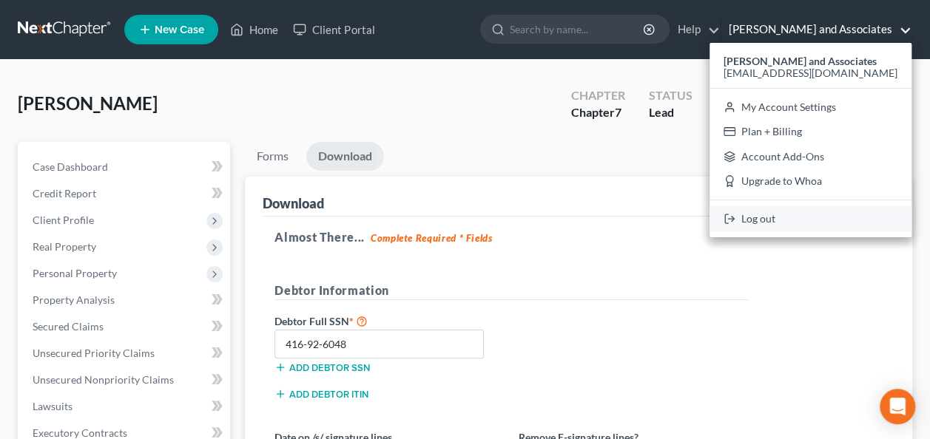 This screenshot has height=439, width=930. Describe the element at coordinates (670, 112) in the screenshot. I see `div: Lead` at that location.